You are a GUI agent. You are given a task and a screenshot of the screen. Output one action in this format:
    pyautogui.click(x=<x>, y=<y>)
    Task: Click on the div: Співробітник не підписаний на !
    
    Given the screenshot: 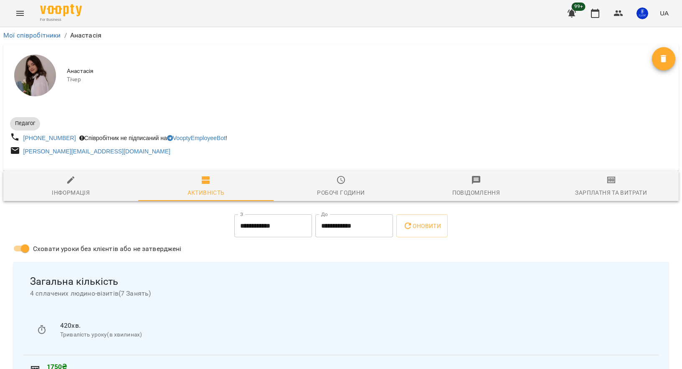 What is the action you would take?
    pyautogui.click(x=153, y=138)
    